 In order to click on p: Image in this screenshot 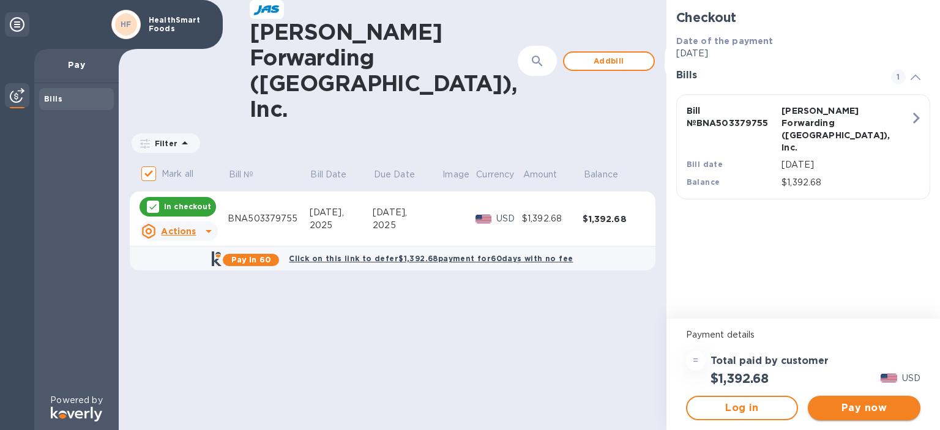, I will do `click(456, 174)`.